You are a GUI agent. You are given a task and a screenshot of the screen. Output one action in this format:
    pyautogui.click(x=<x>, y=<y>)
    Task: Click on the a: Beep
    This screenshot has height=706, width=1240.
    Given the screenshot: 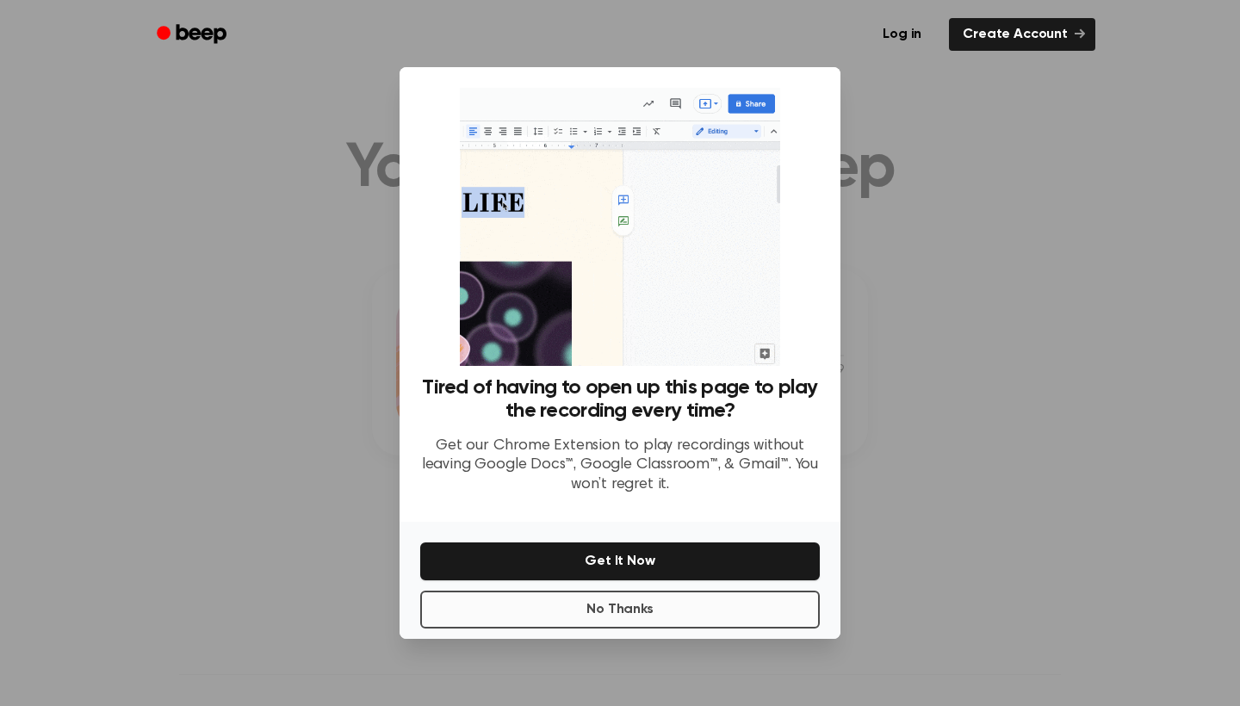 What is the action you would take?
    pyautogui.click(x=193, y=34)
    